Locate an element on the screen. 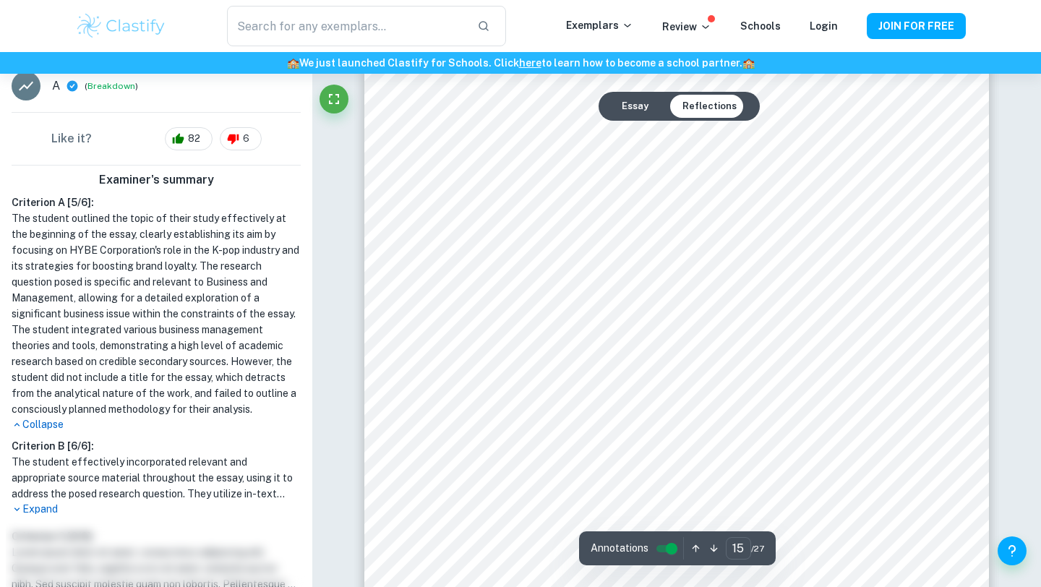 This screenshot has height=587, width=1041. a: Login is located at coordinates (824, 26).